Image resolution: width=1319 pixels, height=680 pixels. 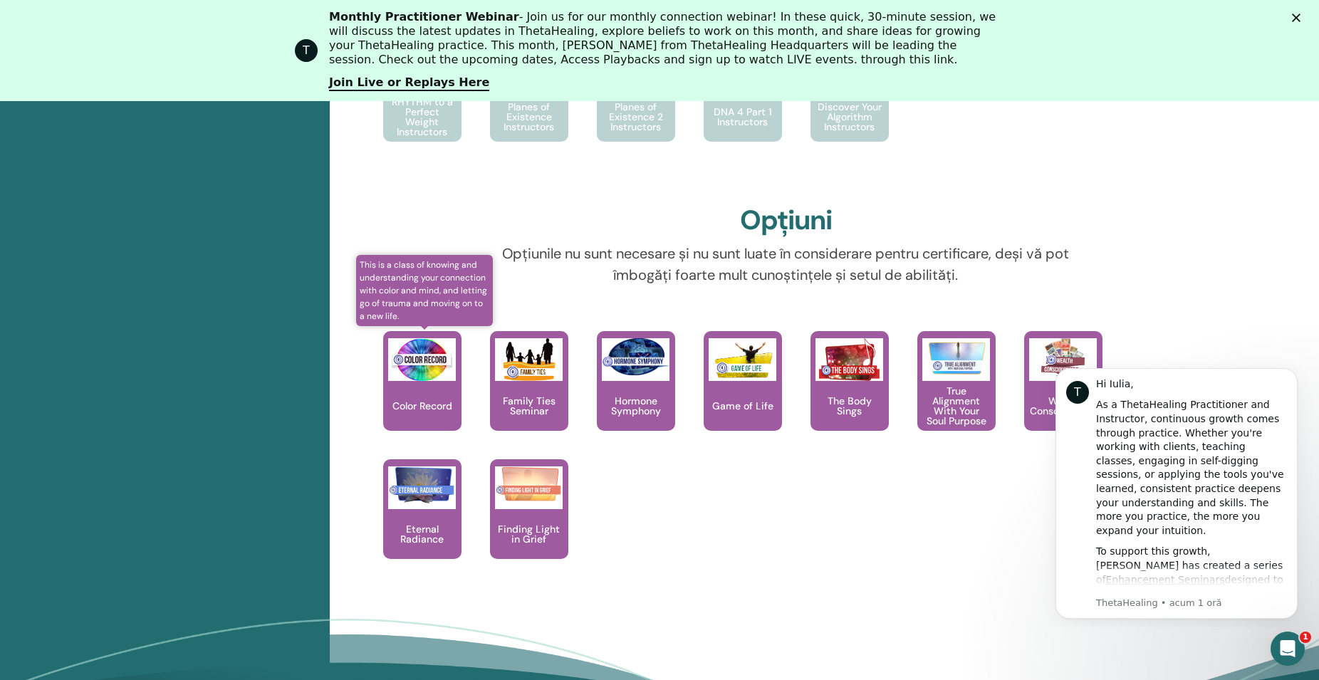 I want to click on img: Family Ties Seminar, so click(x=529, y=360).